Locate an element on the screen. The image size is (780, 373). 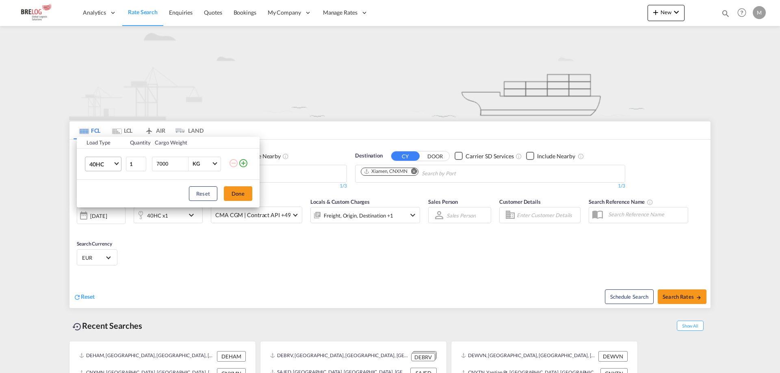
span: 40HC is located at coordinates (101, 164).